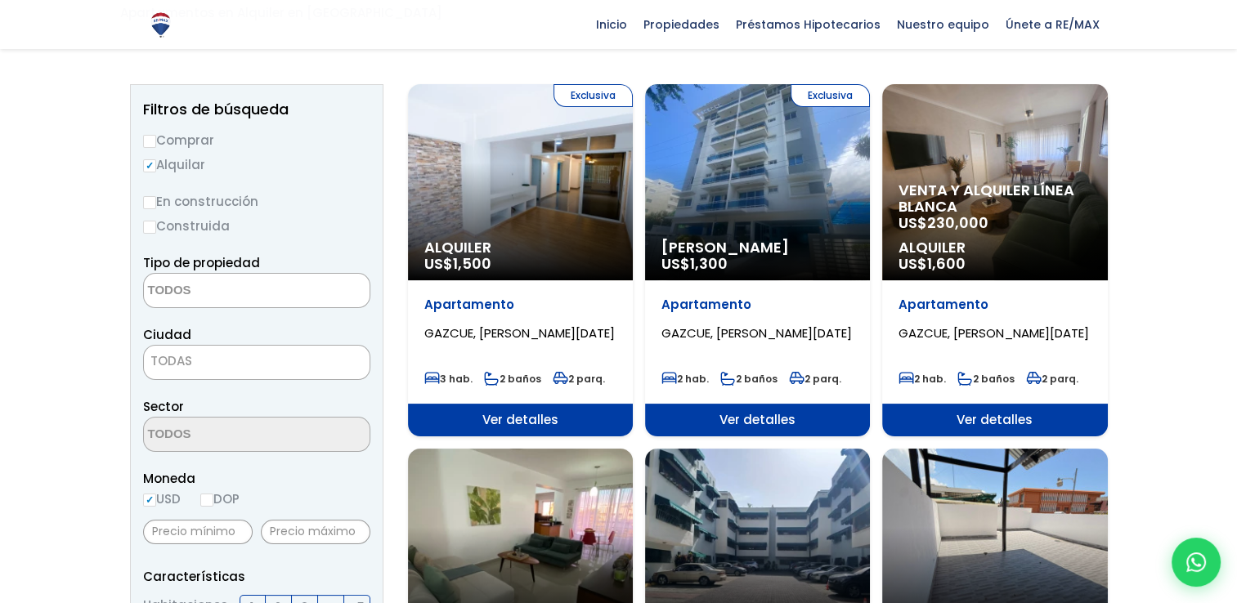  I want to click on p: Características, so click(257, 576).